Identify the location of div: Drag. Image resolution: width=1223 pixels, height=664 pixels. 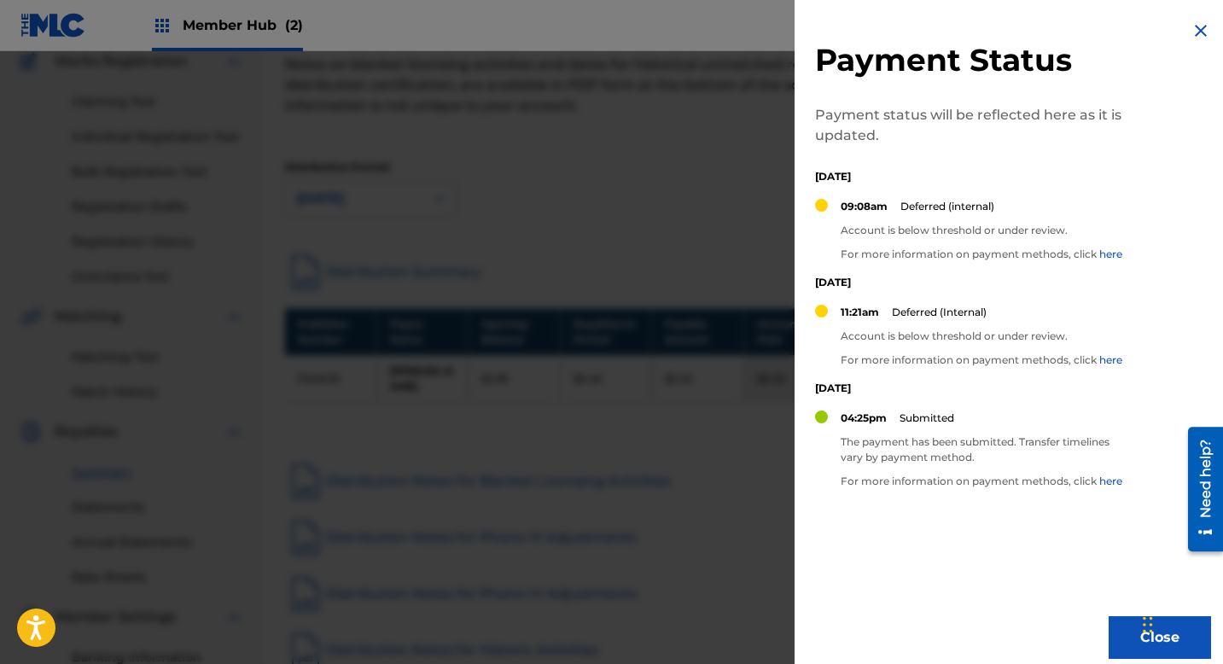
(1148, 625).